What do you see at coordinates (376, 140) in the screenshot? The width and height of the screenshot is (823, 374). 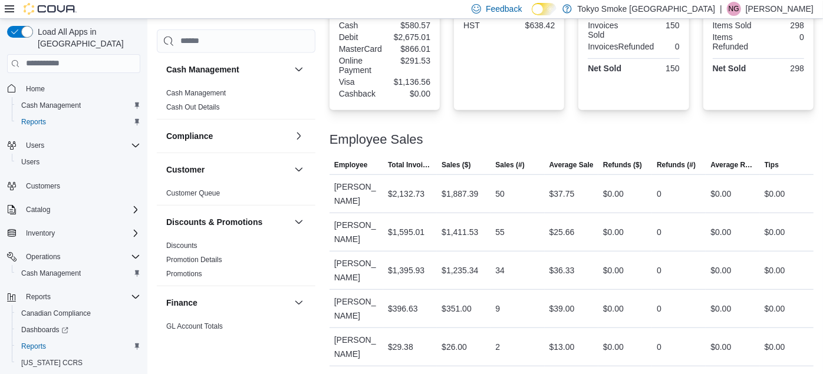 I see `h3: Employee Sales` at bounding box center [376, 140].